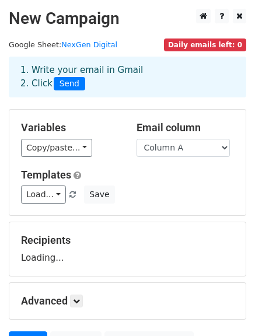 The image size is (255, 336). I want to click on a: Daily emails left: 0, so click(205, 44).